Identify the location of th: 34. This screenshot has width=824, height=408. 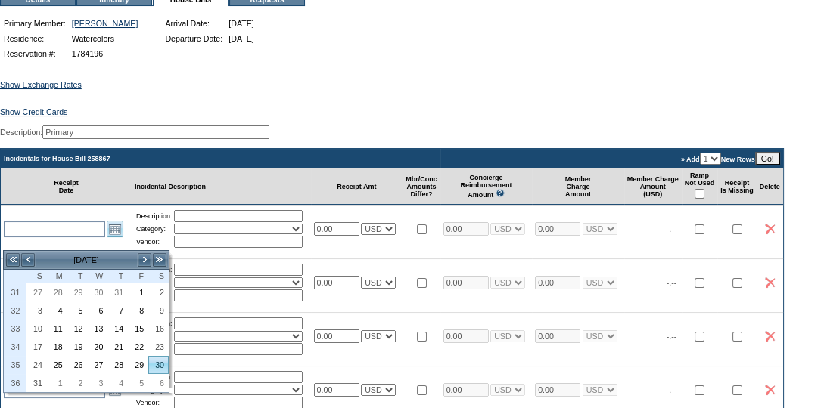
(15, 347).